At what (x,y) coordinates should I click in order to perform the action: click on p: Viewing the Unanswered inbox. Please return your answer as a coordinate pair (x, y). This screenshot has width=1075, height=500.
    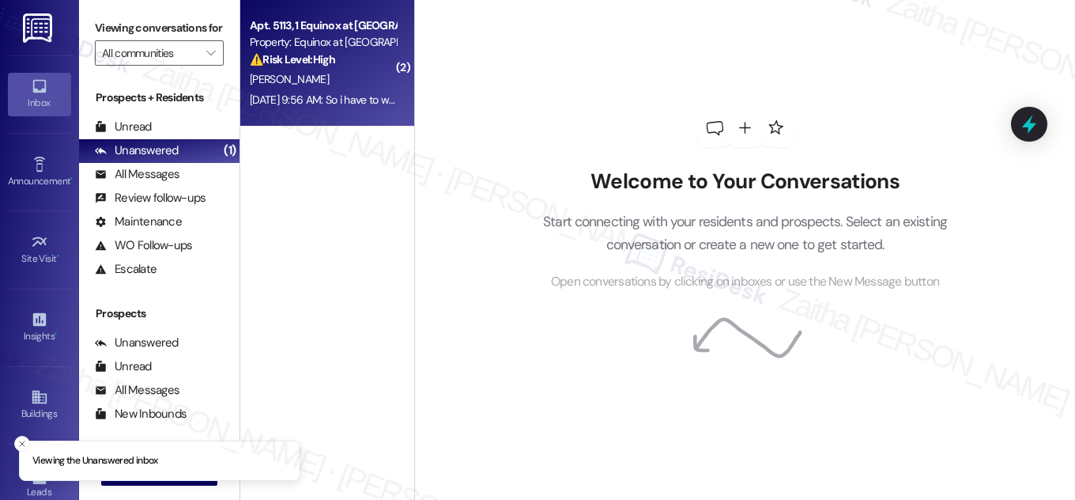
    Looking at the image, I should click on (95, 461).